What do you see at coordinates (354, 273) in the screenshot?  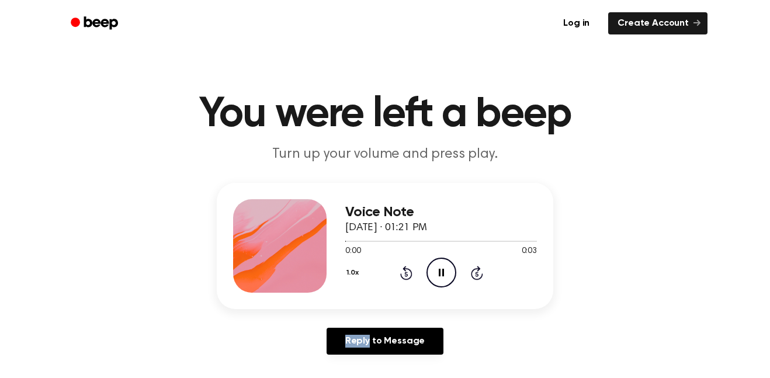 I see `button: 1.0x` at bounding box center [354, 273].